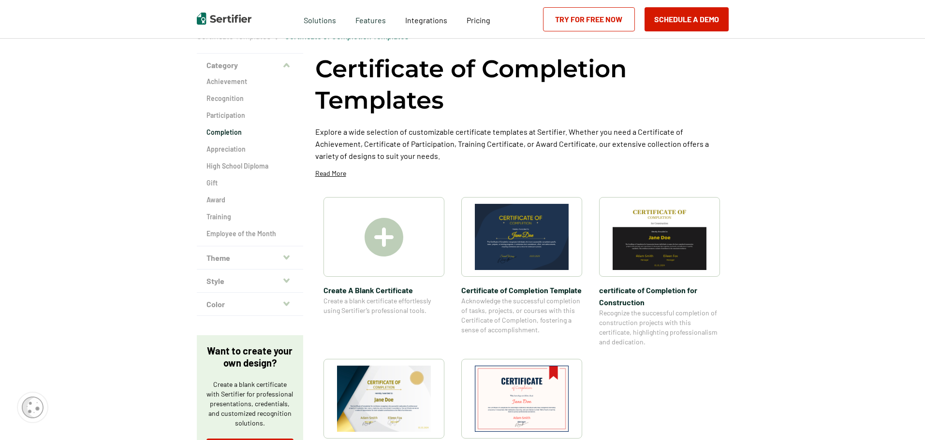 The width and height of the screenshot is (925, 440). Describe the element at coordinates (250, 116) in the screenshot. I see `a: Participation` at that location.